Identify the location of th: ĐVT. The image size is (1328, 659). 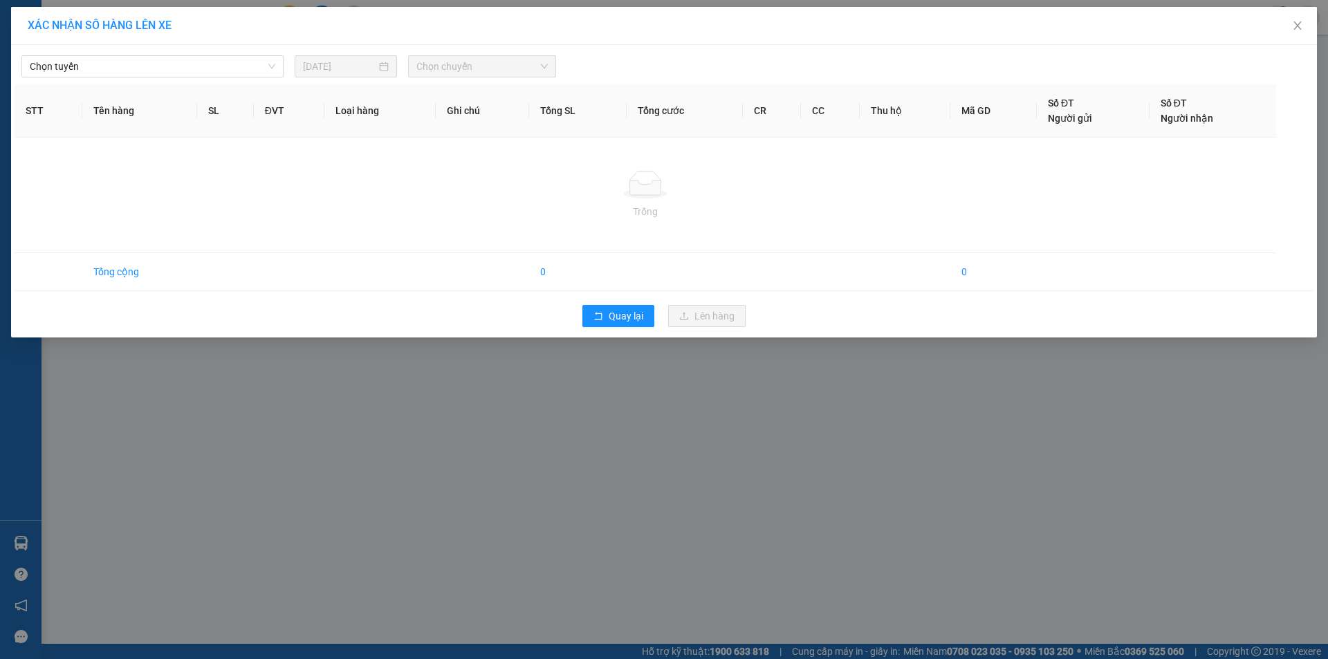
(289, 111).